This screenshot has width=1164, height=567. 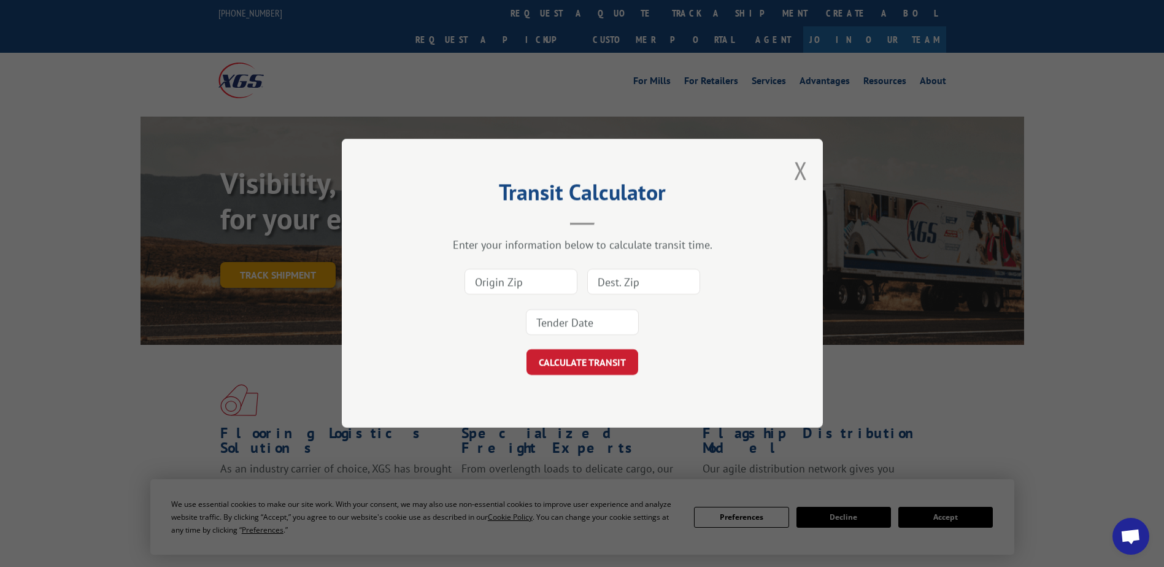 What do you see at coordinates (521, 282) in the screenshot?
I see `input: Origin Zip` at bounding box center [521, 282].